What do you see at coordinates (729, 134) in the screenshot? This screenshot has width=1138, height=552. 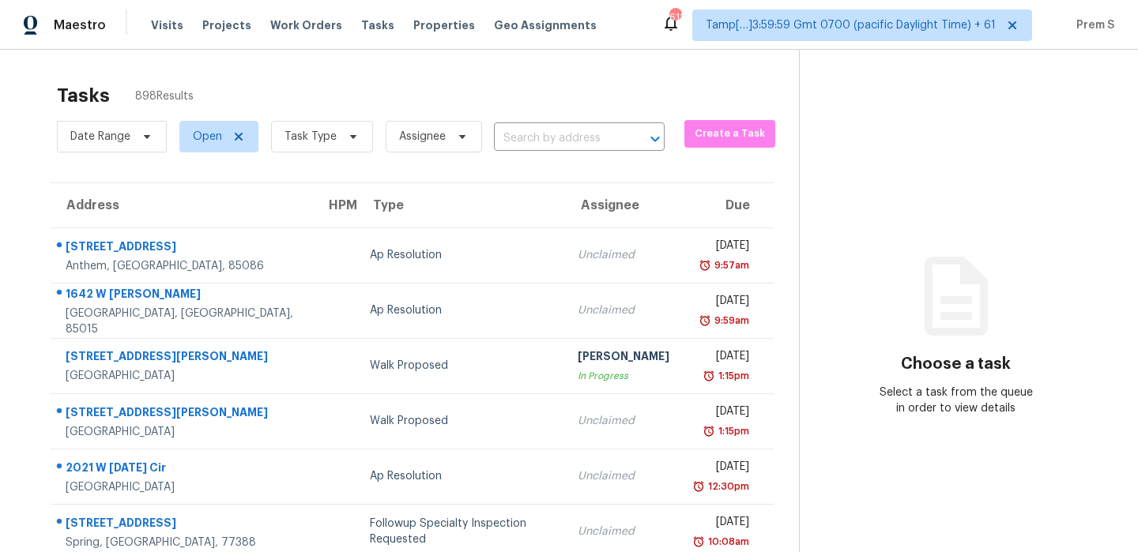 I see `span: Create a Task` at bounding box center [729, 134].